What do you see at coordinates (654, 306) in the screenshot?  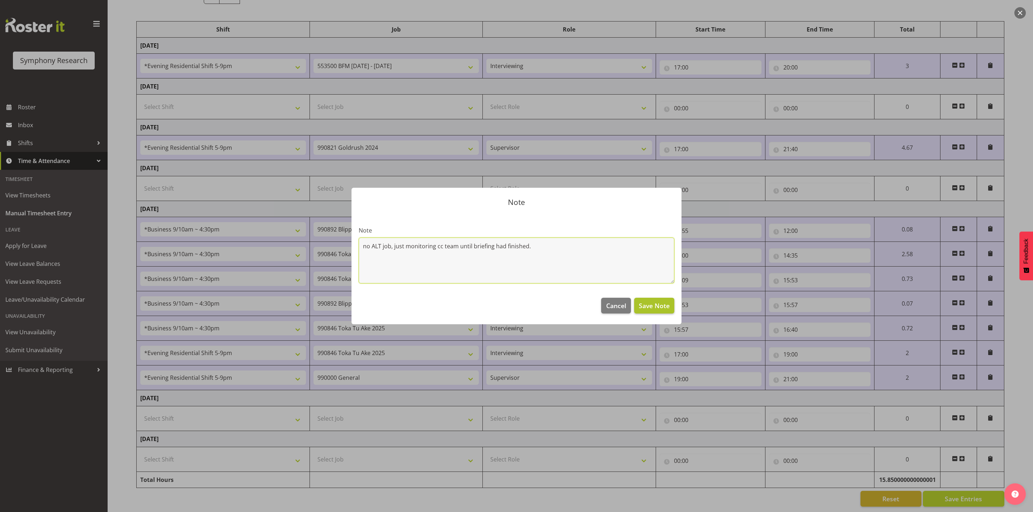 I see `button: Save Note` at bounding box center [654, 306].